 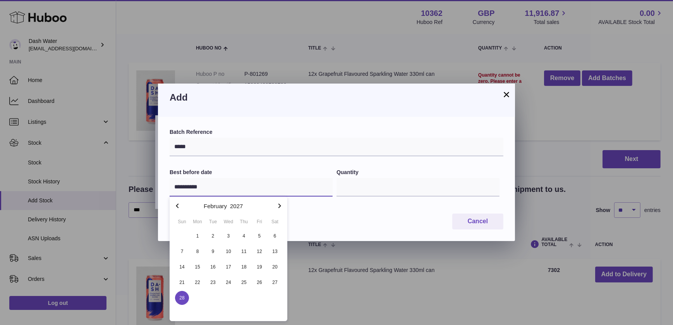 What do you see at coordinates (275, 283) in the screenshot?
I see `span: 27` at bounding box center [275, 283].